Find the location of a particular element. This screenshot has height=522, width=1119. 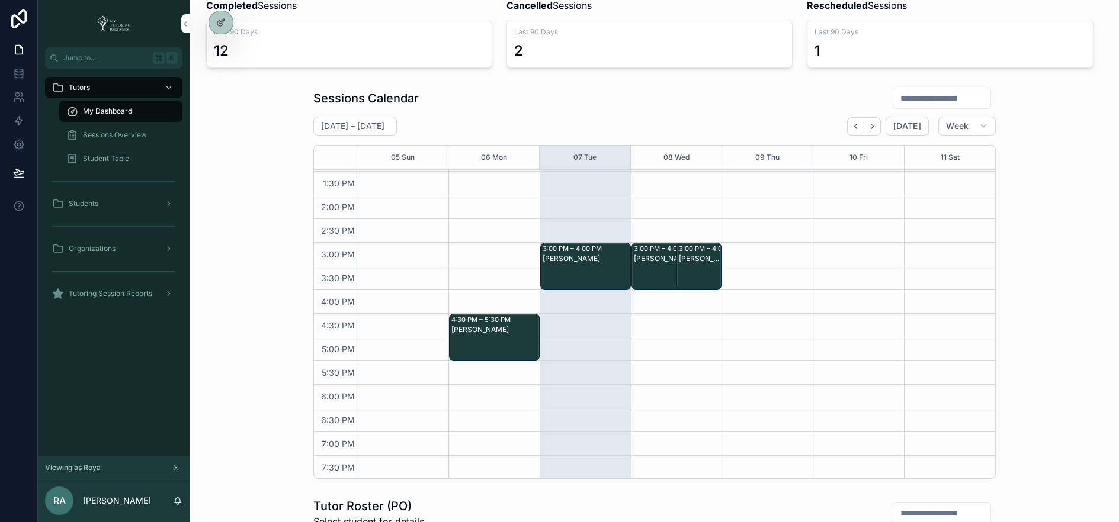

div: 10 Fri is located at coordinates (858, 158).